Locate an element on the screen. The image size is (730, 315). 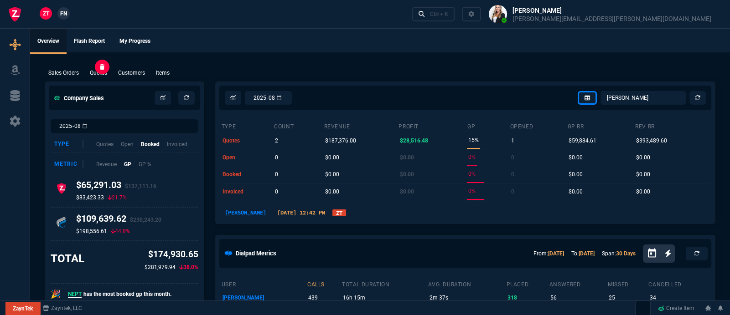
p: 1 is located at coordinates (512, 141).